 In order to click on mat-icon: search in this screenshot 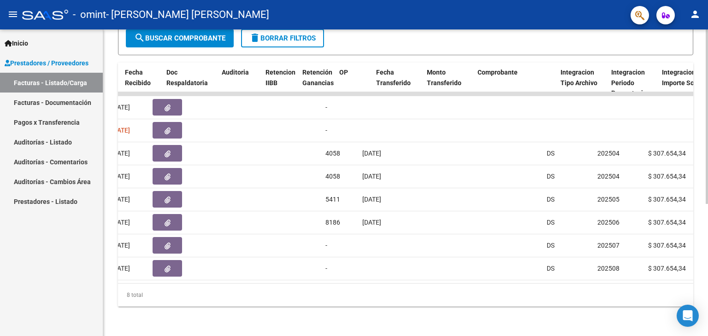, I will do `click(140, 38)`.